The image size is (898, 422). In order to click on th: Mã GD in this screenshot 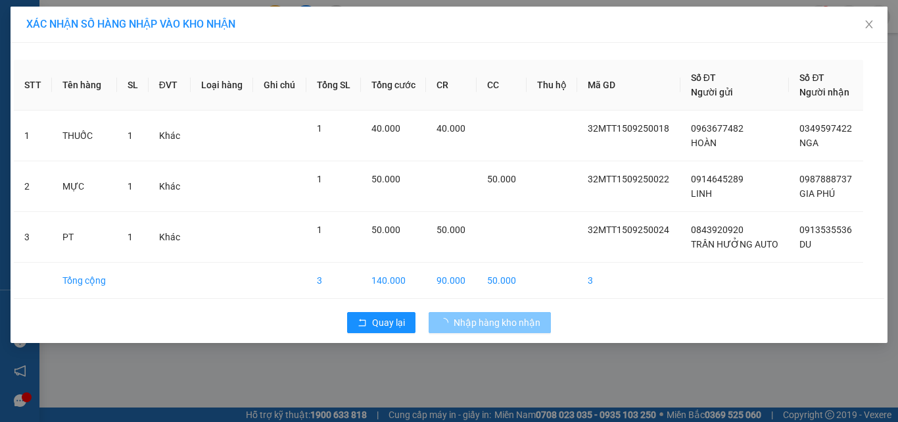, I will do `click(629, 85)`.